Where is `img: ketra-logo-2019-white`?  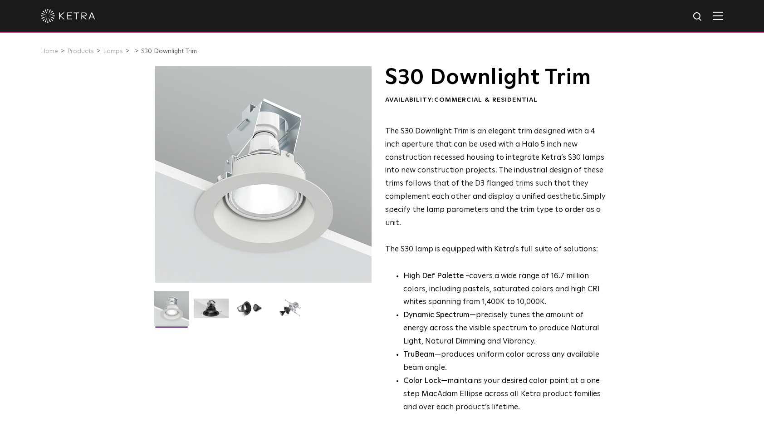 img: ketra-logo-2019-white is located at coordinates (68, 16).